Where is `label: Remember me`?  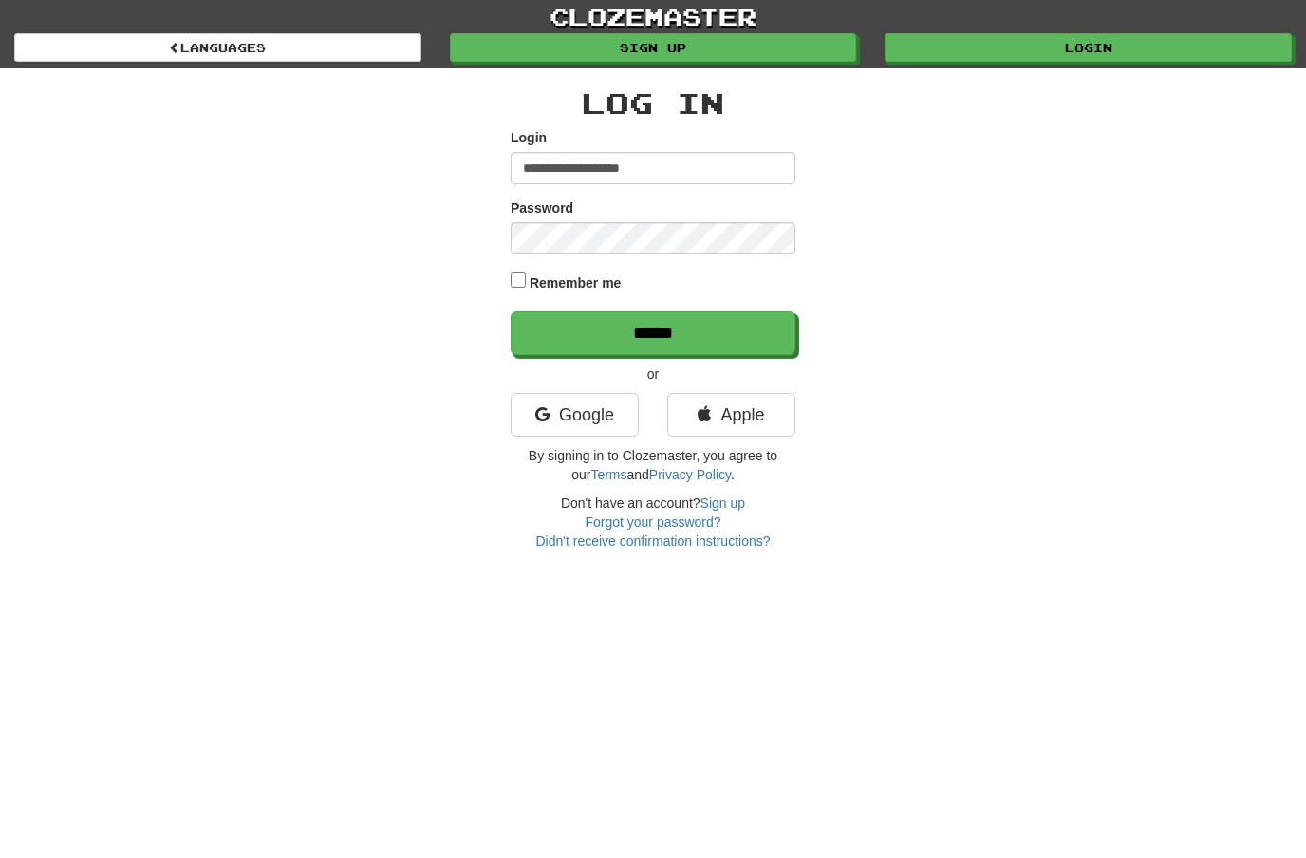
label: Remember me is located at coordinates (575, 283).